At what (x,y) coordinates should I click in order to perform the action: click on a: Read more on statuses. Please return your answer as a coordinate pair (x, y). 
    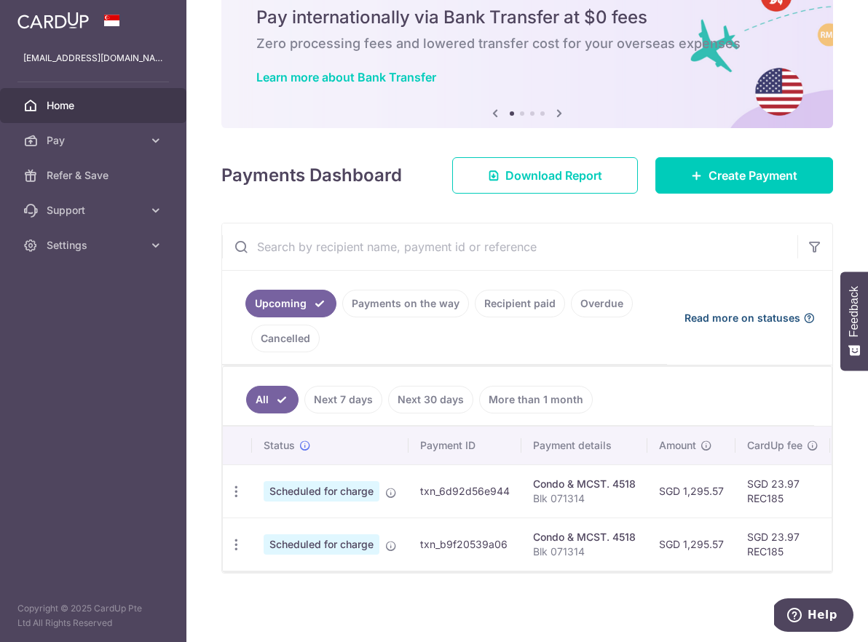
    Looking at the image, I should click on (749, 318).